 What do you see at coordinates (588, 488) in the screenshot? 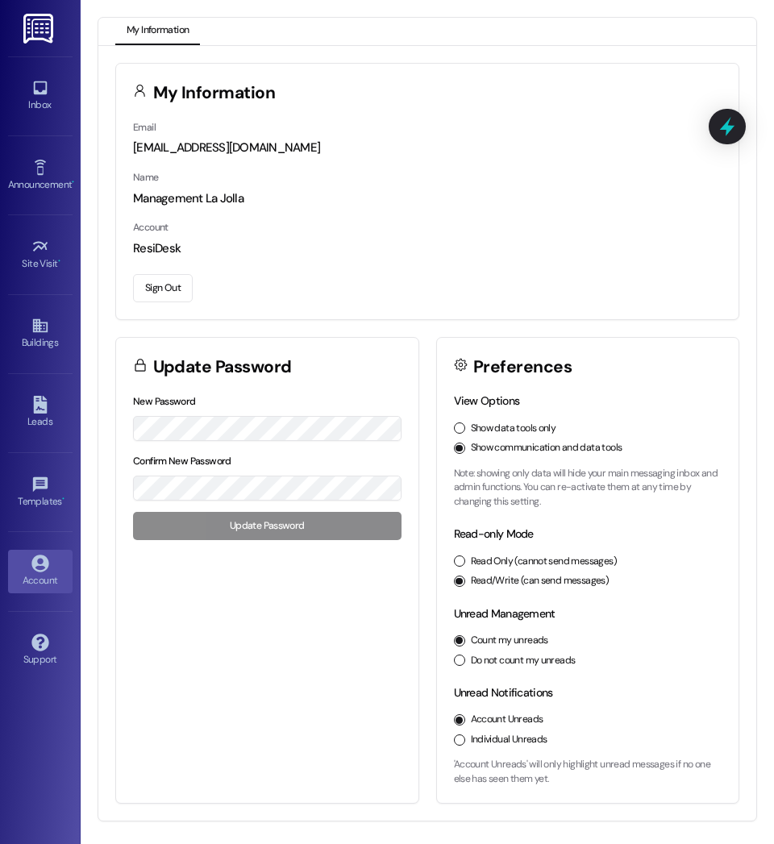
I see `p: Note: showing only data will hide your main messaging inbox and admin functions. You can re-activ...` at bounding box center [588, 488].